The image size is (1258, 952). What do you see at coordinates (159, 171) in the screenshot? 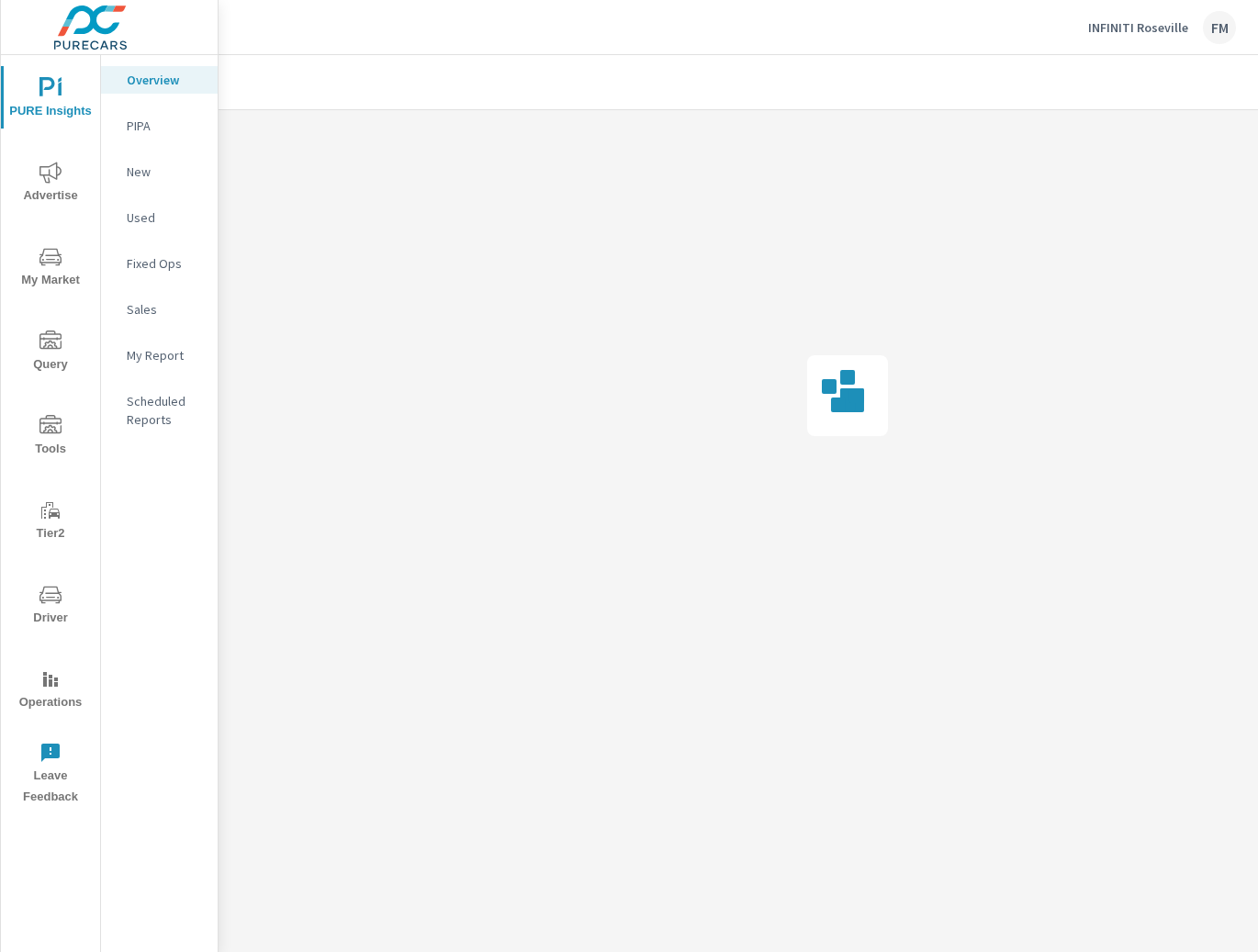
I see `div: New` at bounding box center [159, 171].